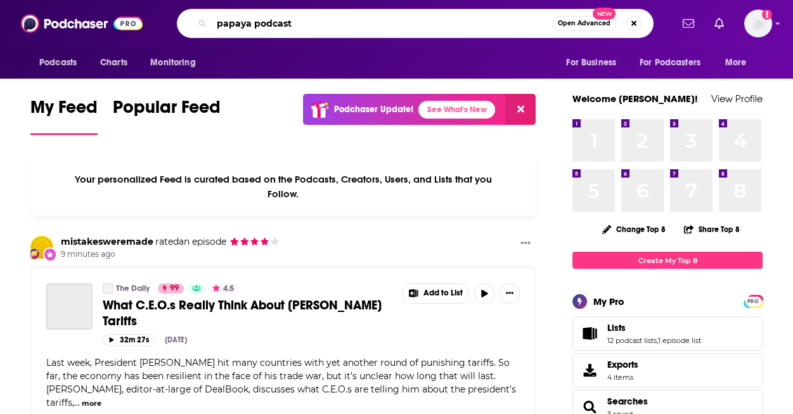 This screenshot has height=414, width=793. What do you see at coordinates (170, 288) in the screenshot?
I see `a: 99` at bounding box center [170, 288].